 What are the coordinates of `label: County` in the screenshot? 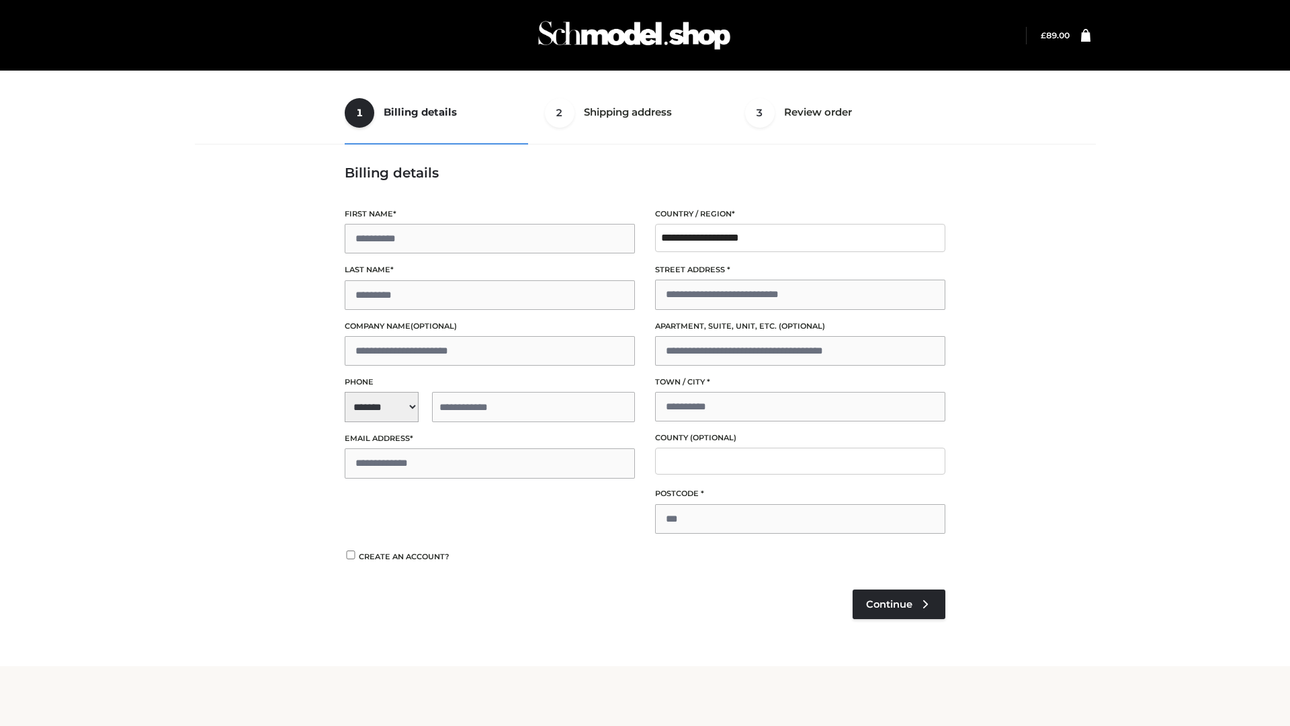 It's located at (800, 437).